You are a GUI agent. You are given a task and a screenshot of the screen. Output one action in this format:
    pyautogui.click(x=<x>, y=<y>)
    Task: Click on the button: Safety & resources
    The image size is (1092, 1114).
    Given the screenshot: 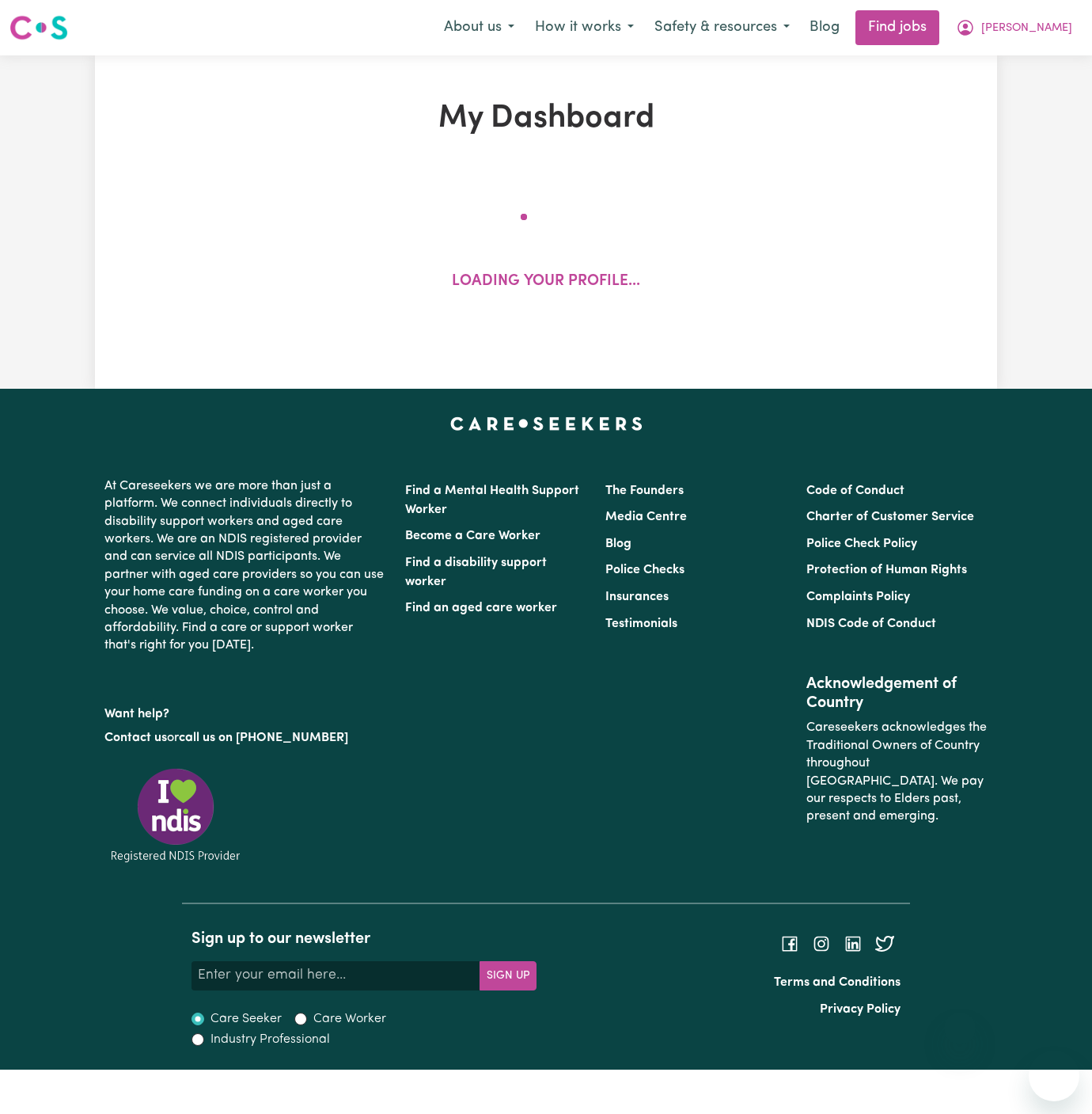 What is the action you would take?
    pyautogui.click(x=722, y=28)
    